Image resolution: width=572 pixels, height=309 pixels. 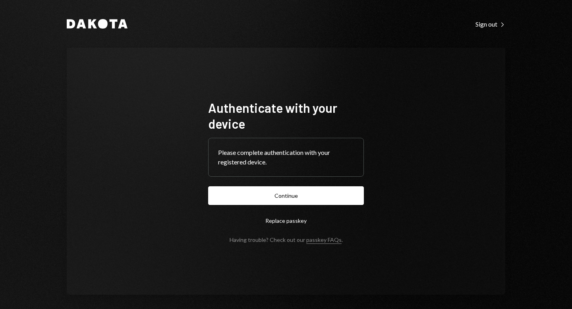 I want to click on div: Having trouble? Check out our ., so click(x=286, y=239).